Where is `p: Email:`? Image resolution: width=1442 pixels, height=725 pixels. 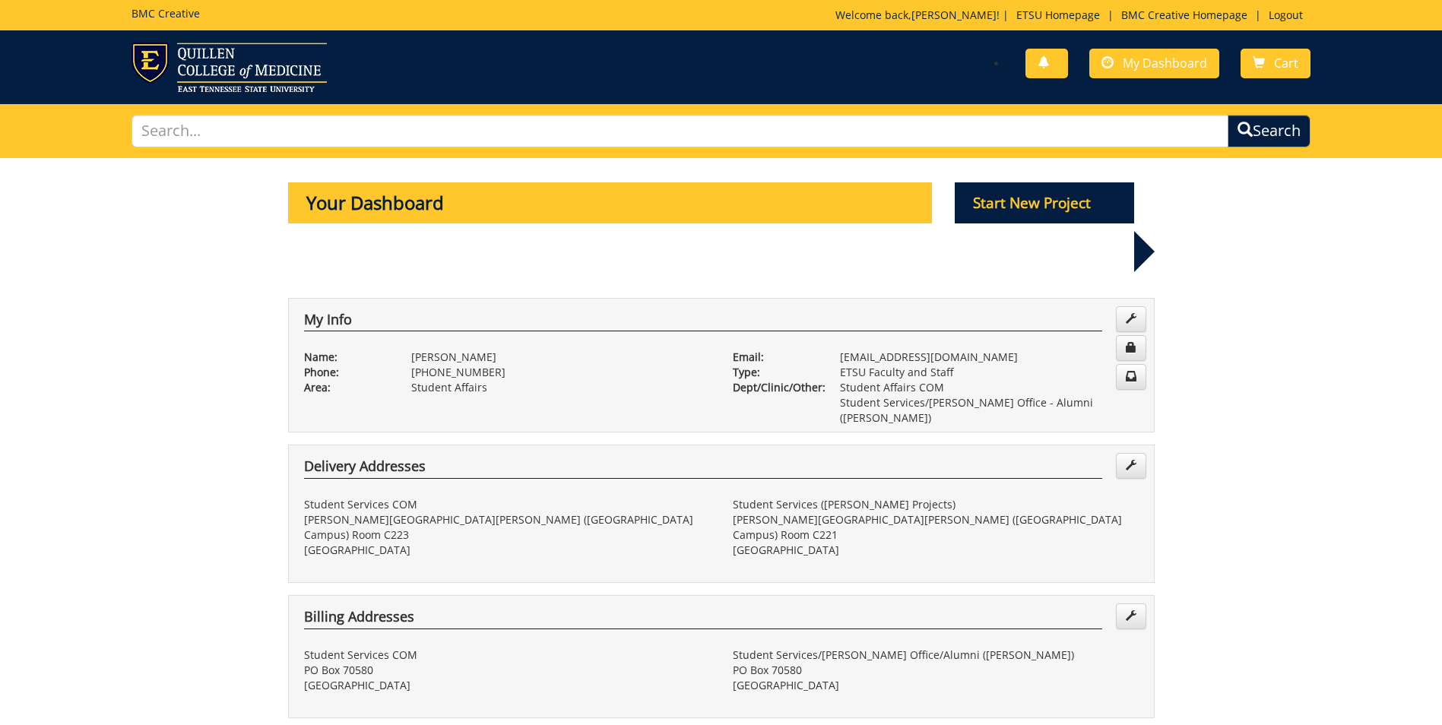 p: Email: is located at coordinates (775, 357).